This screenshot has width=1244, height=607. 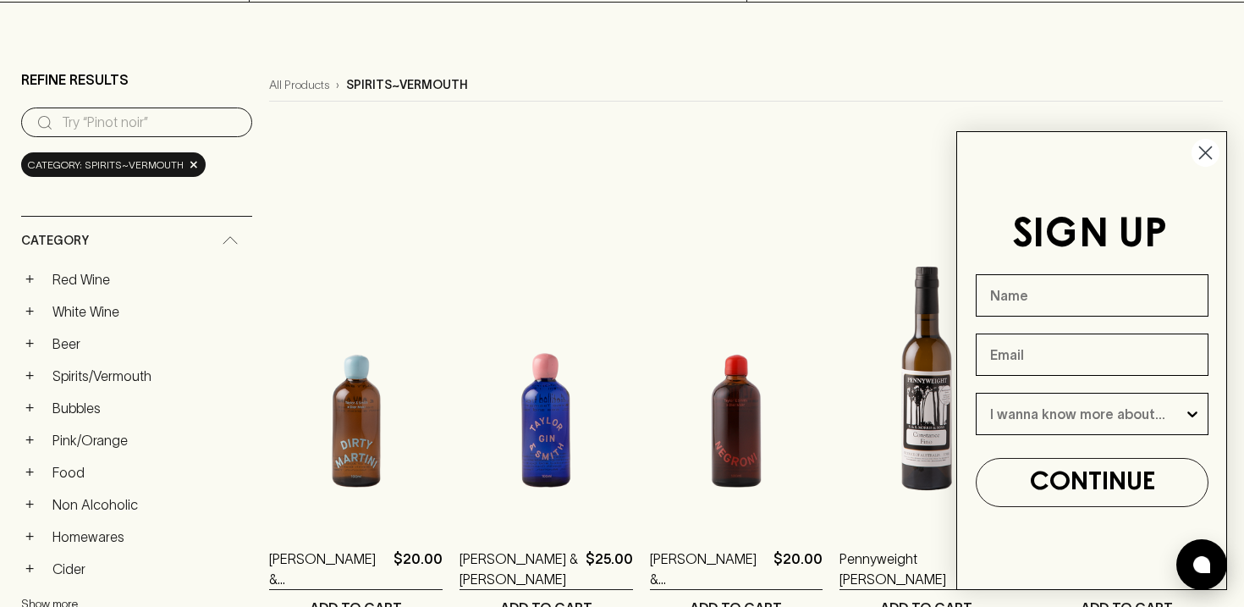 I want to click on button: Show Options, so click(x=1192, y=414).